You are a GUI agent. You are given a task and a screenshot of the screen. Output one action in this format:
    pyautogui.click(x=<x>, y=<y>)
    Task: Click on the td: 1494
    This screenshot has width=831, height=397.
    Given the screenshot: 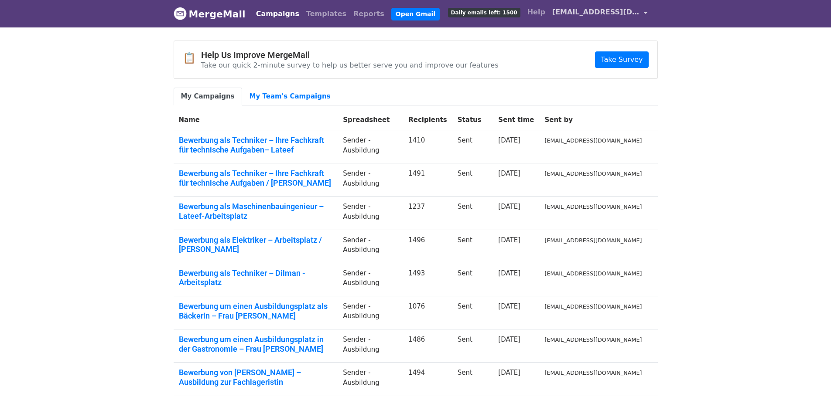 What is the action you would take?
    pyautogui.click(x=427, y=380)
    